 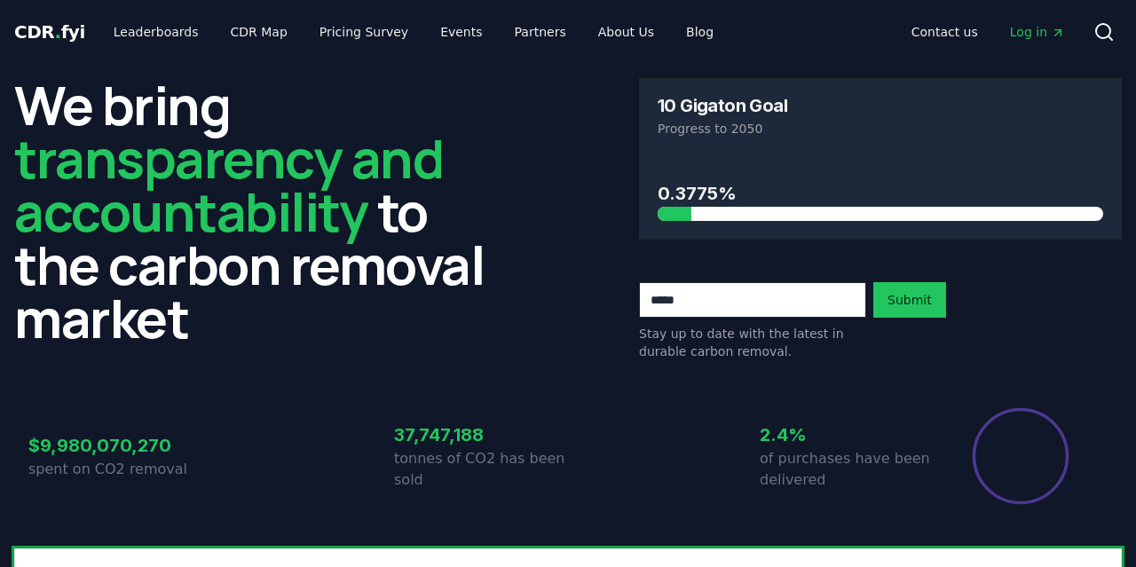 What do you see at coordinates (259, 32) in the screenshot?
I see `a: CDR Map` at bounding box center [259, 32].